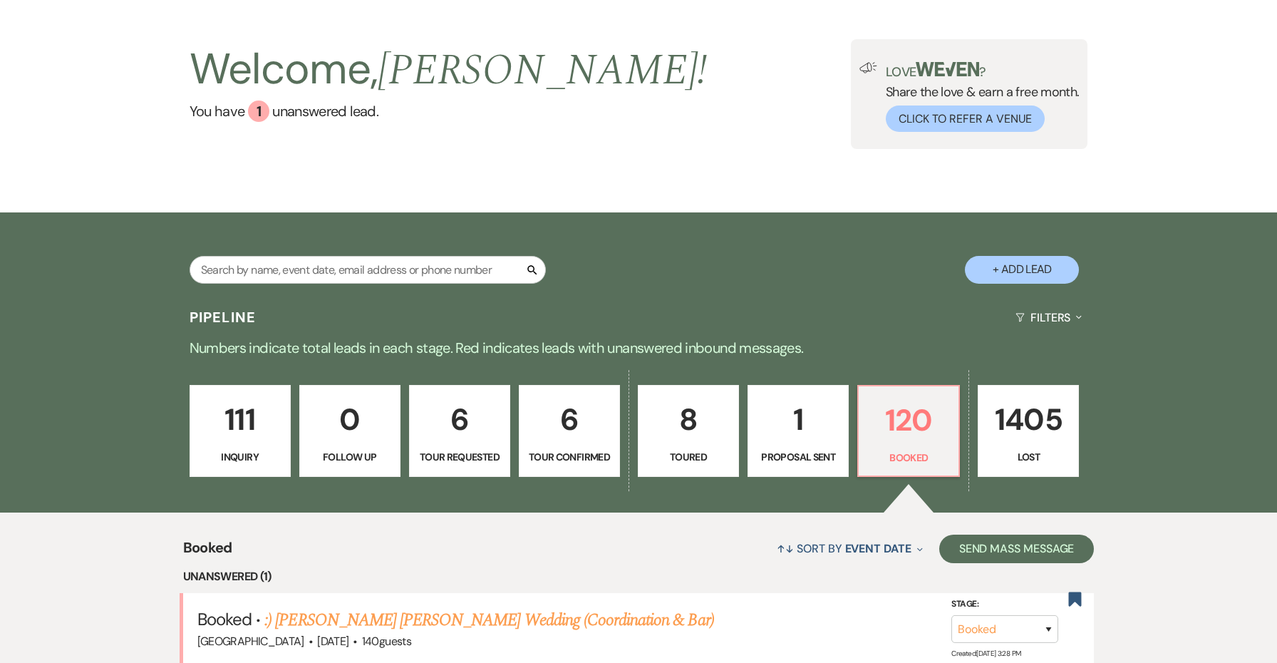 The image size is (1277, 663). Describe the element at coordinates (386, 641) in the screenshot. I see `span: 140 guests` at that location.